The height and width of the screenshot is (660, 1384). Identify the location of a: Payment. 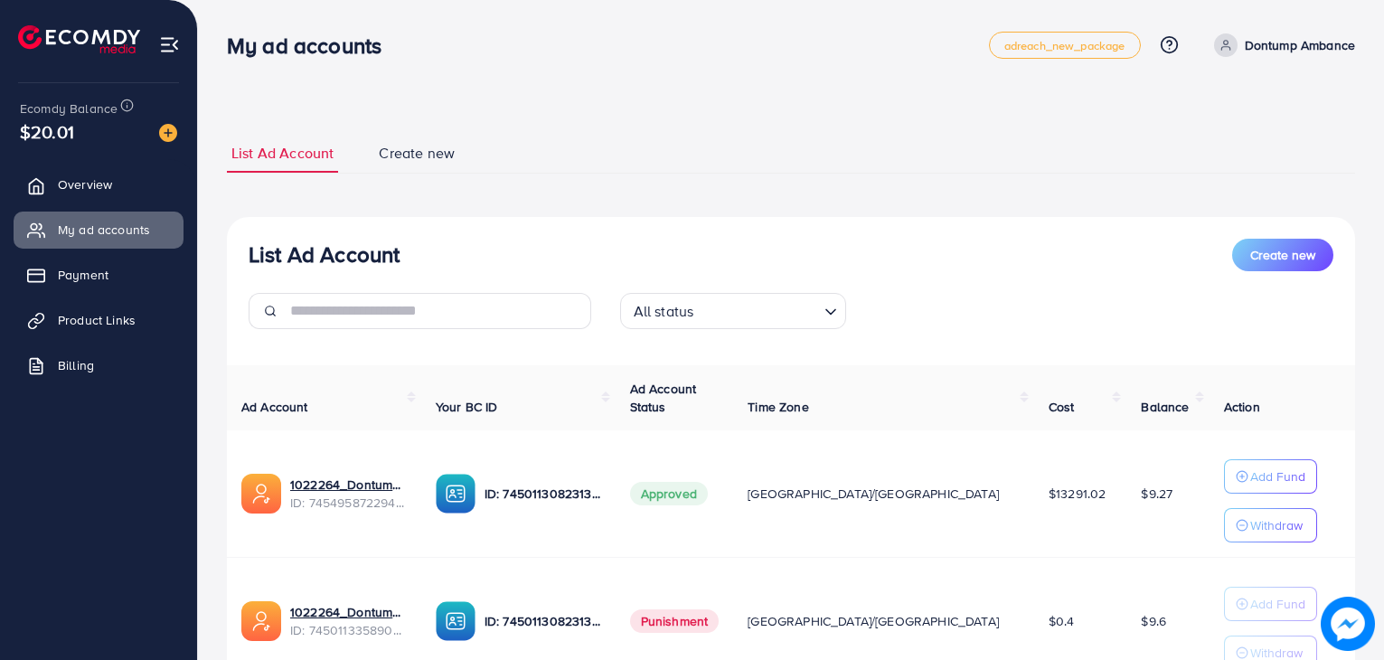
(99, 275).